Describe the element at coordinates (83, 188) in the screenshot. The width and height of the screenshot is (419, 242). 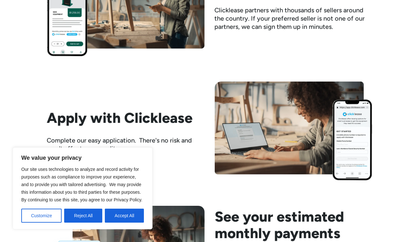
I see `div: We value your privacy` at that location.